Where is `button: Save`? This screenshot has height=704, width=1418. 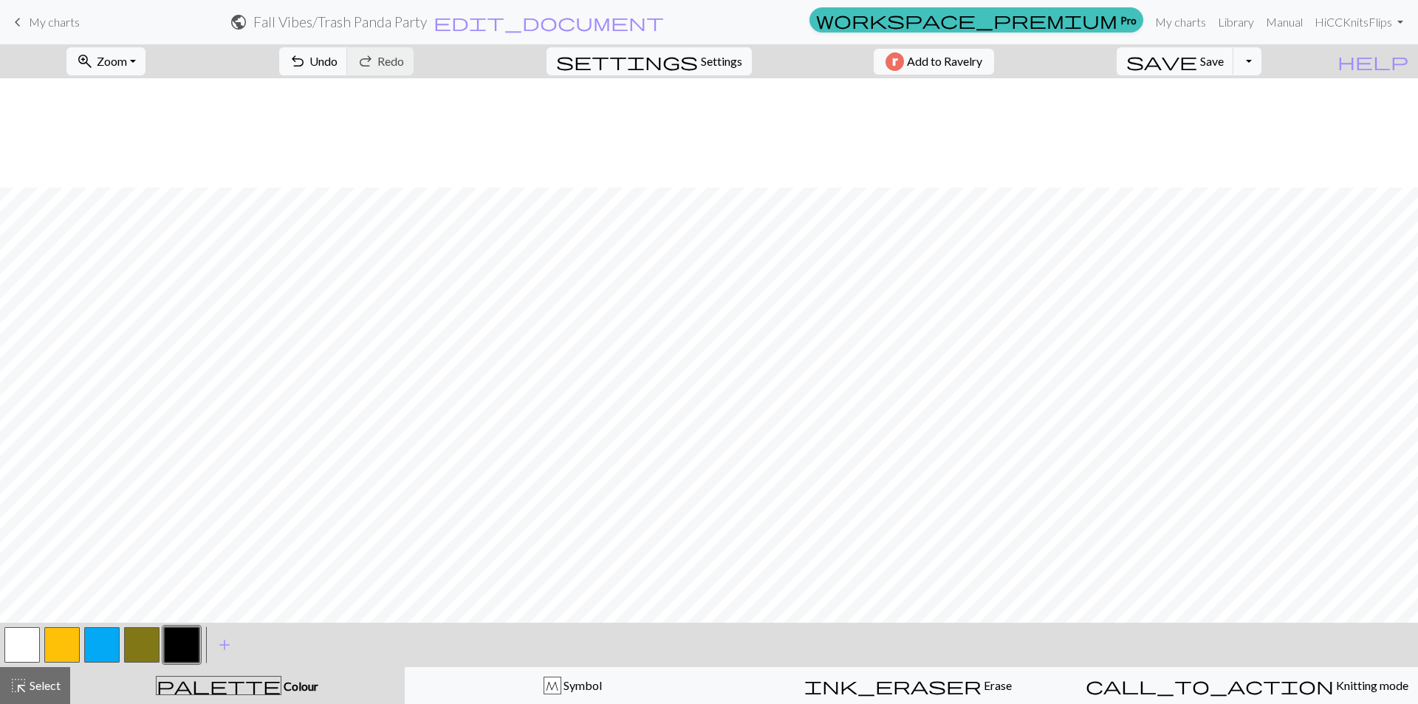
button: Save is located at coordinates (1175, 61).